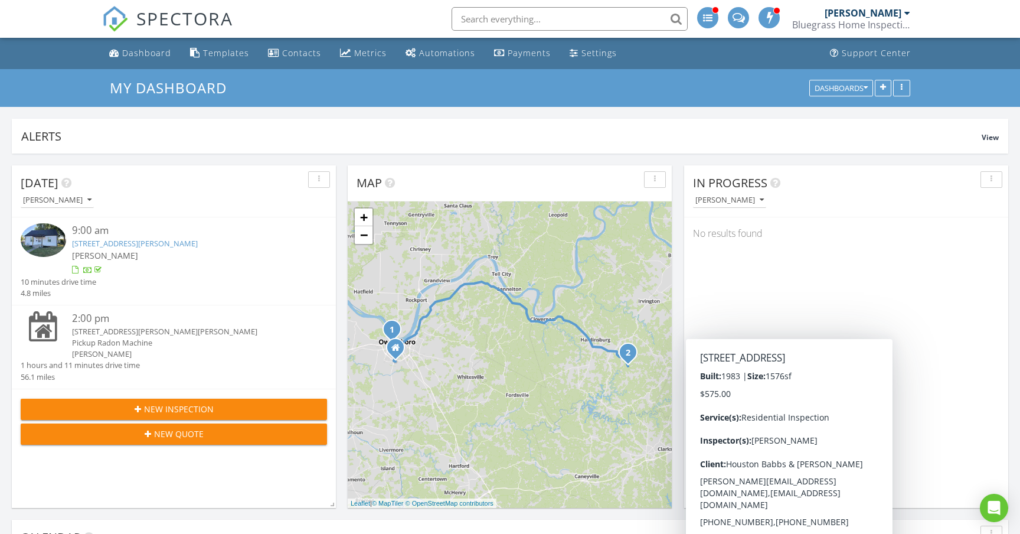  What do you see at coordinates (841, 88) in the screenshot?
I see `div: Dashboards` at bounding box center [841, 88].